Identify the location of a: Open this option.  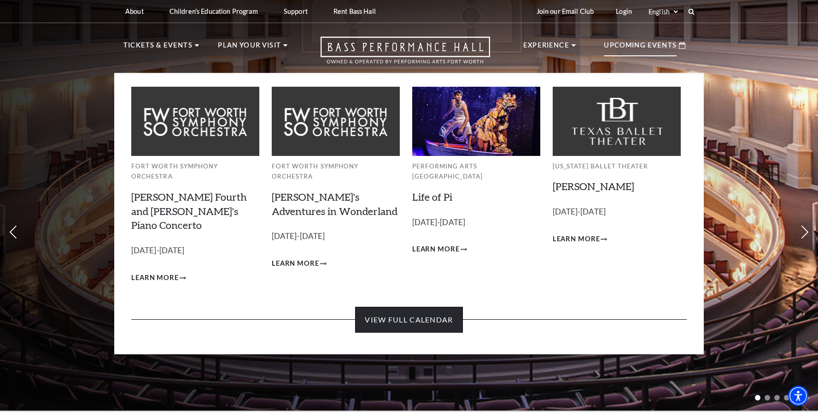
(406, 54).